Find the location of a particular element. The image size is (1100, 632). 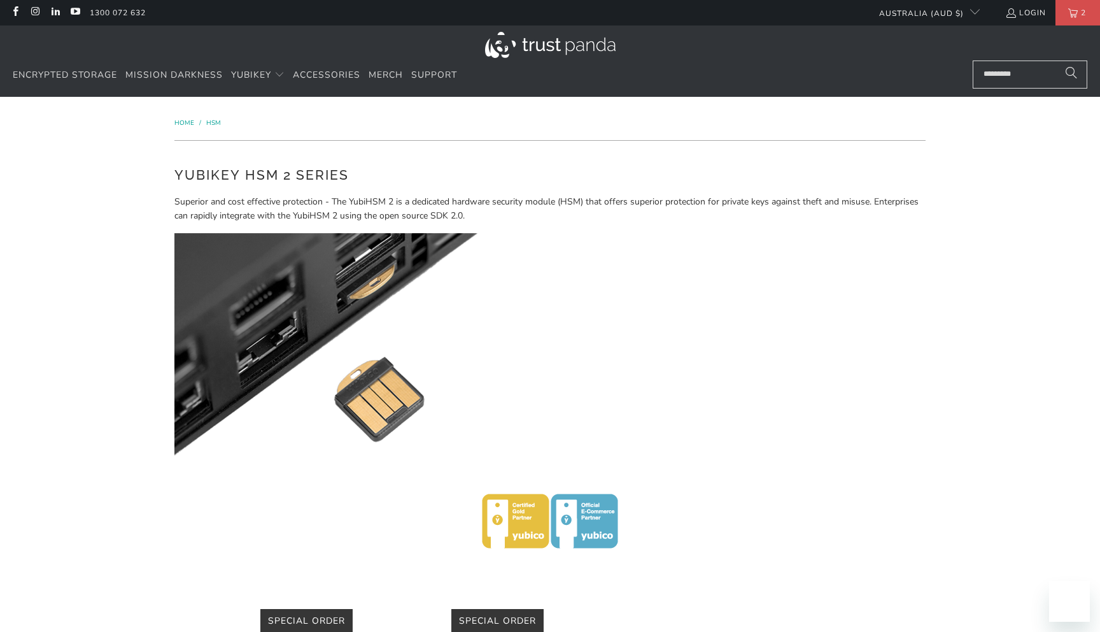

button: Search is located at coordinates (1072, 75).